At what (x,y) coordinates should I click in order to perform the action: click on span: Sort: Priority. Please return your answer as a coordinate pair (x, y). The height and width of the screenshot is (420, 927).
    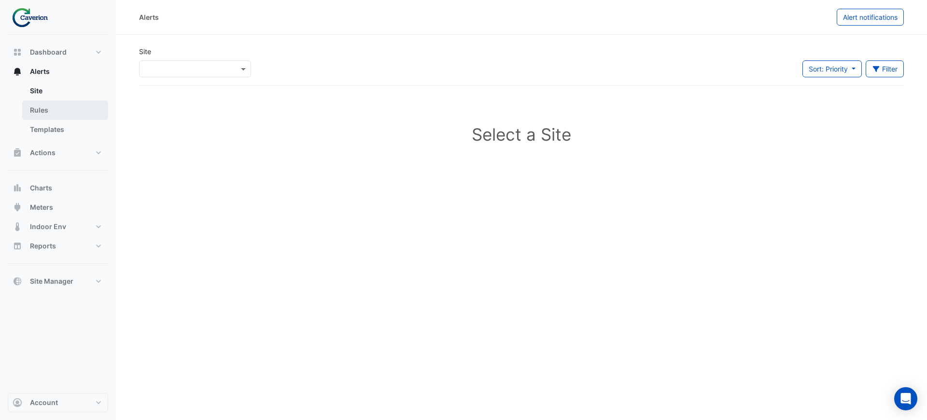
    Looking at the image, I should click on (828, 69).